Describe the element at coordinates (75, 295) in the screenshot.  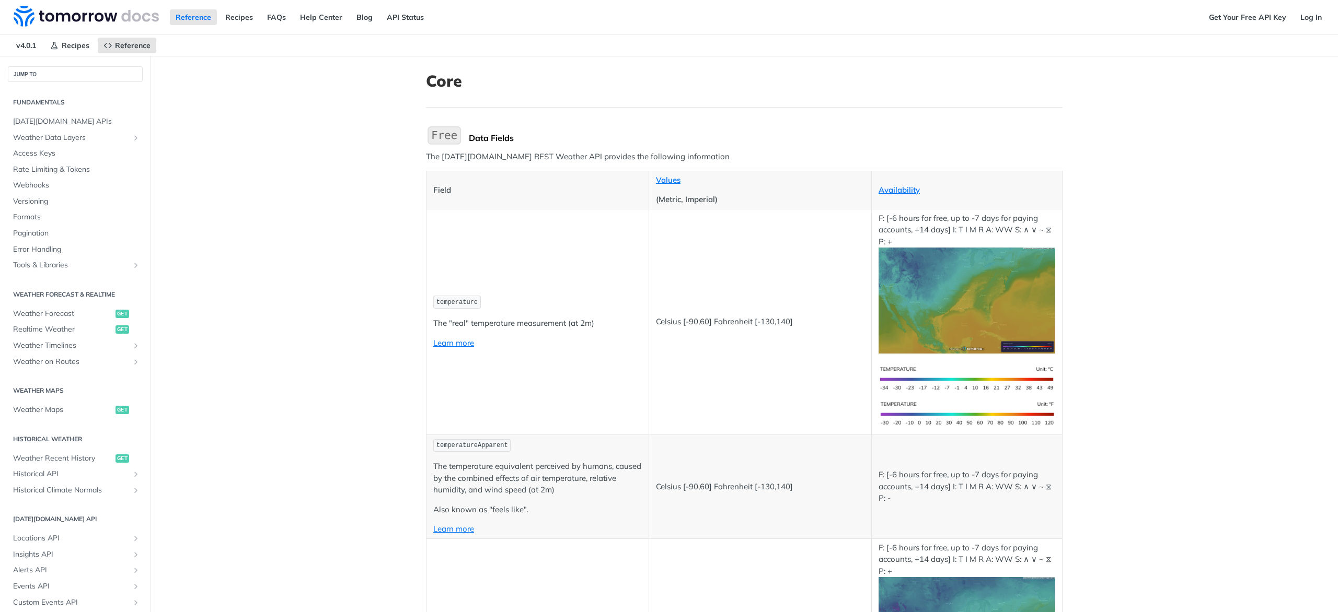
I see `h2: Weather Forecast & realtime` at that location.